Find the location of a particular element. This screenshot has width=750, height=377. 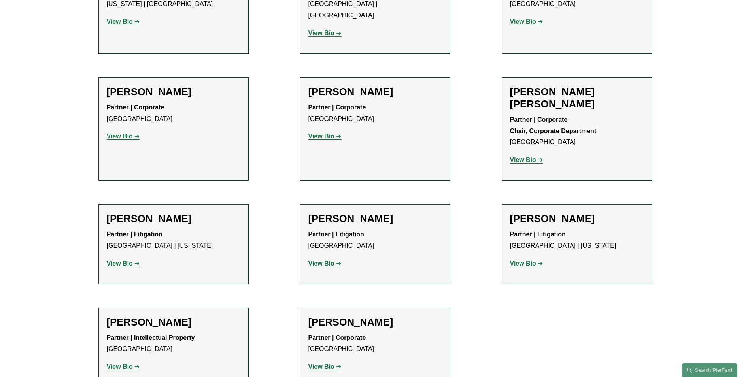

strong: Chair, Corporate Department is located at coordinates (553, 131).